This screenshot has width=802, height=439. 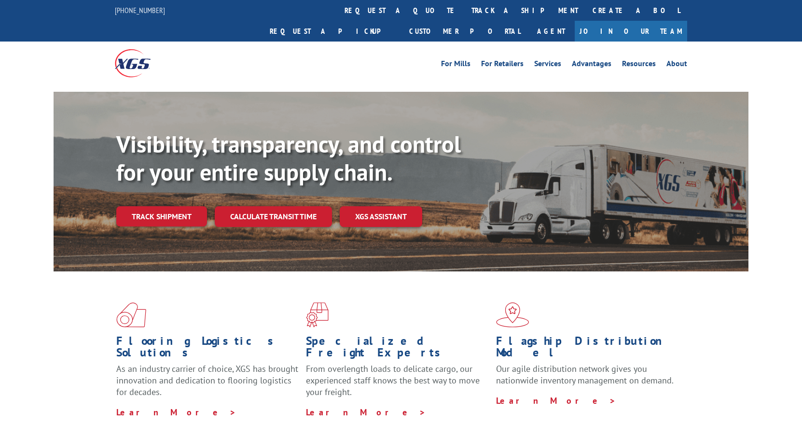 I want to click on a: For Mills, so click(x=455, y=65).